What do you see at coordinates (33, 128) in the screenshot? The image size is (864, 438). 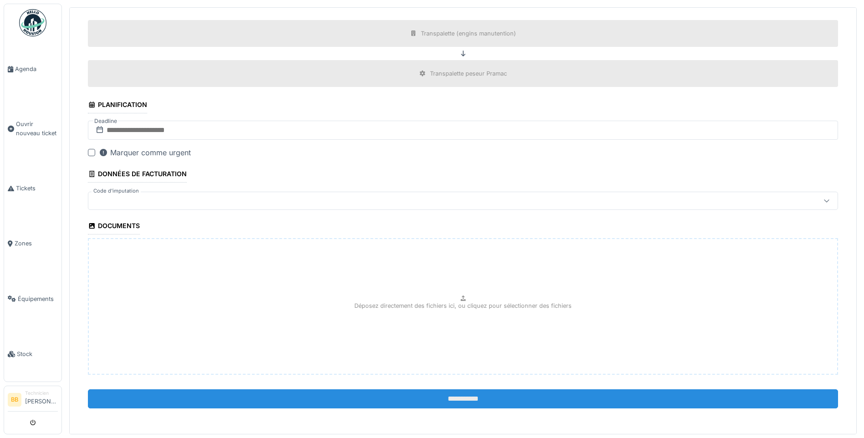 I see `a: Ouvrir nouveau ticket` at bounding box center [33, 128].